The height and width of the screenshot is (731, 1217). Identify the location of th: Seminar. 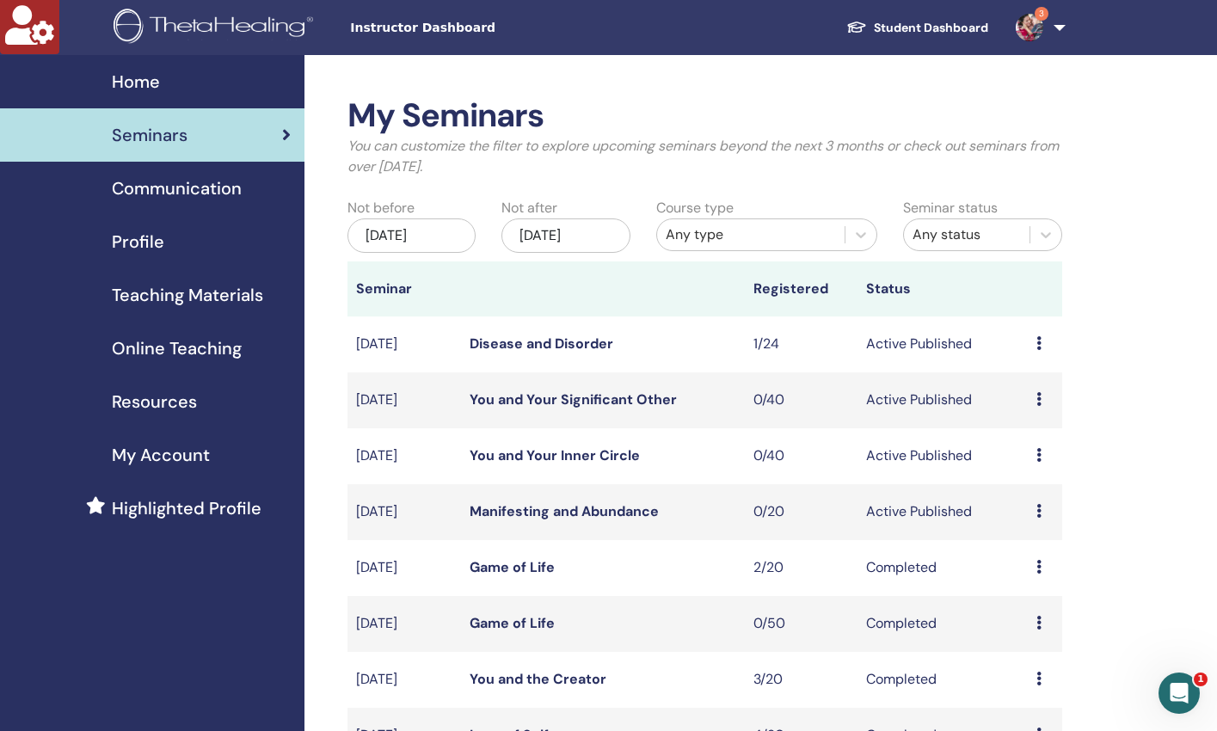
(404, 289).